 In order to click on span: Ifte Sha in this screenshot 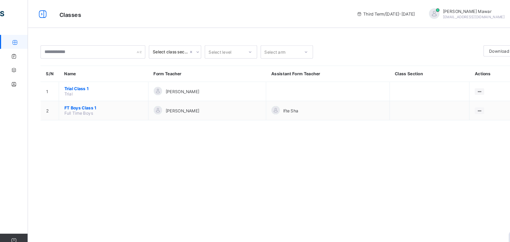, I will do `click(276, 105)`.